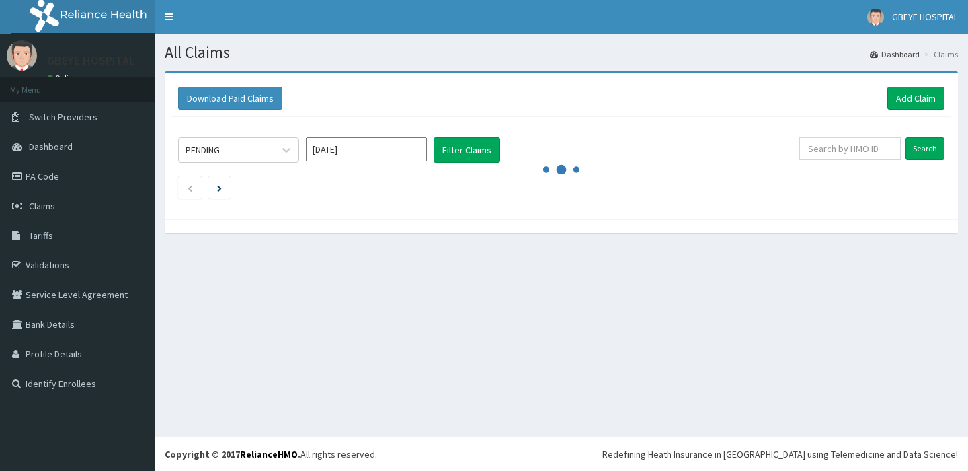  What do you see at coordinates (63, 78) in the screenshot?
I see `a: Online` at bounding box center [63, 78].